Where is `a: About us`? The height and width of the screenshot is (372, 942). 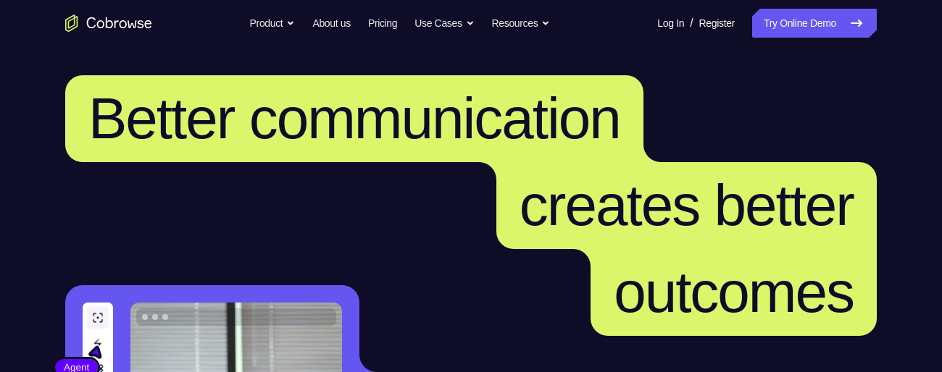
a: About us is located at coordinates (331, 23).